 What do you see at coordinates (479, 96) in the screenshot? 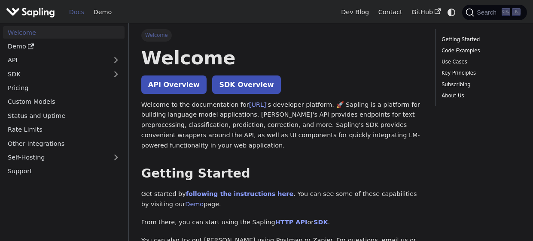
I see `a: About Us` at bounding box center [479, 96].